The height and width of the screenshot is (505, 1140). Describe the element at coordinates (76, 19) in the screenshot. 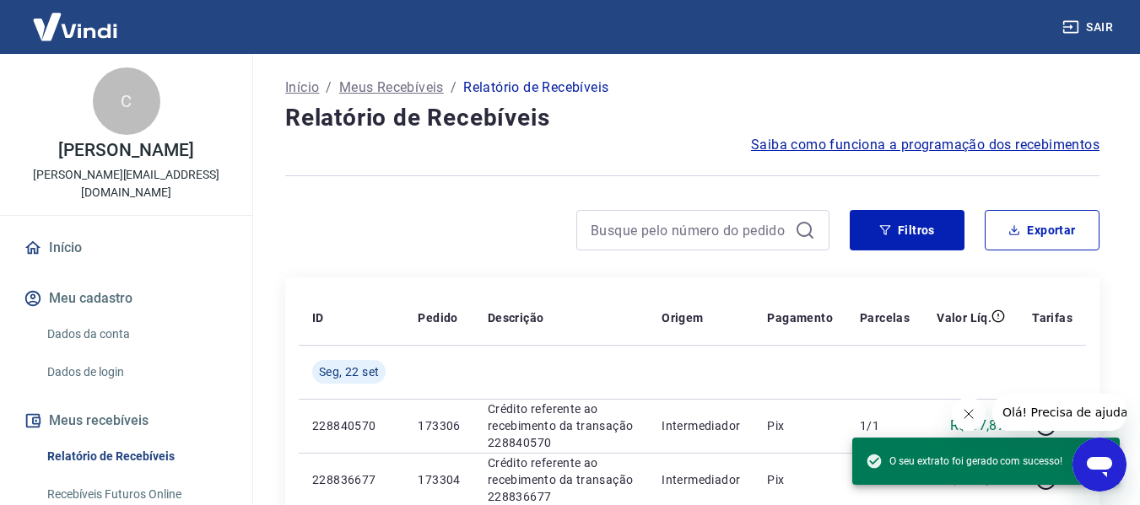

I see `span: Olá! Precisa de ajuda?` at that location.